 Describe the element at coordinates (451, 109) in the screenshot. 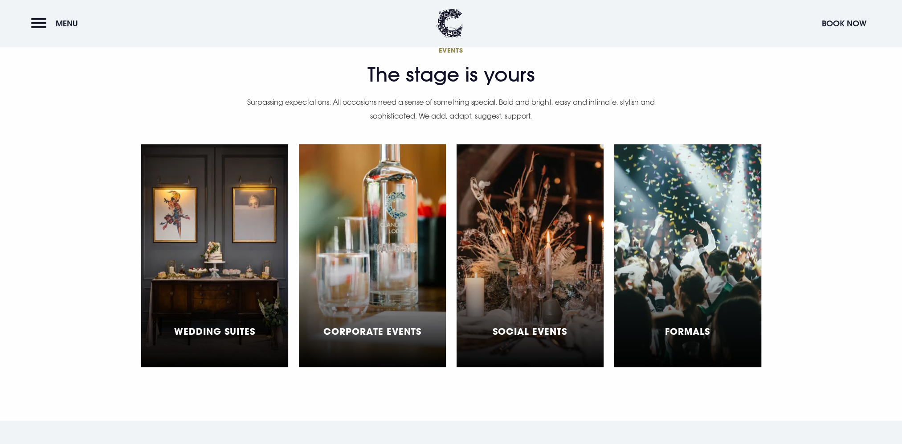

I see `p: Surpassing expectations. All occasions need a sense of something special. Bold and bright, easy a...` at that location.